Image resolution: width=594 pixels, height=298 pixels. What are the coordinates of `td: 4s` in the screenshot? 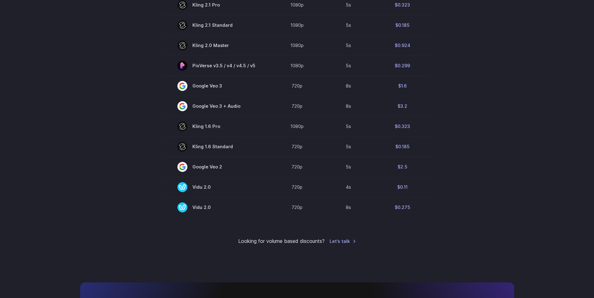 It's located at (349, 187).